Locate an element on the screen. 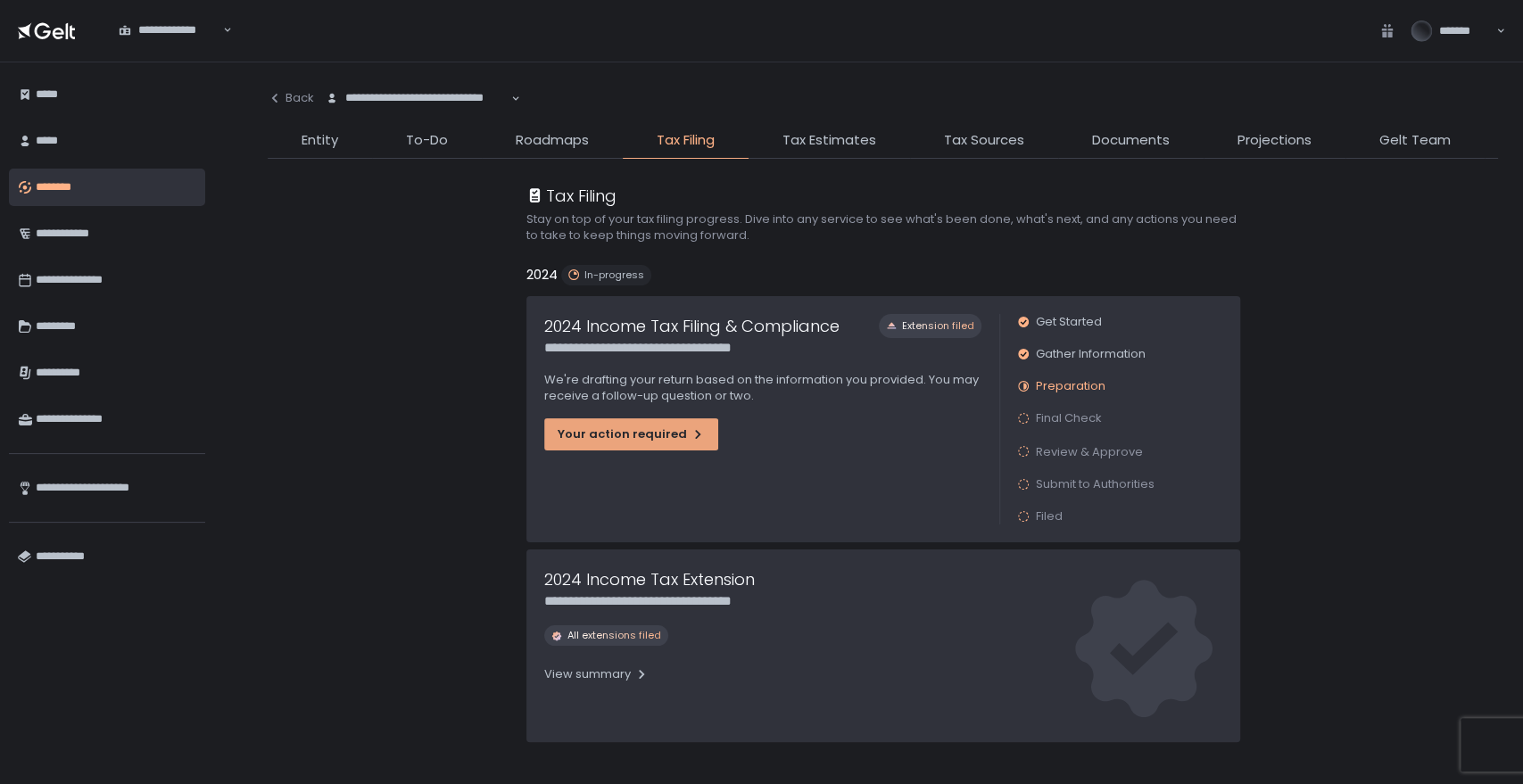 This screenshot has width=1523, height=784. p: We're drafting your return based on the information you provided. You may receive a follow-up que... is located at coordinates (763, 388).